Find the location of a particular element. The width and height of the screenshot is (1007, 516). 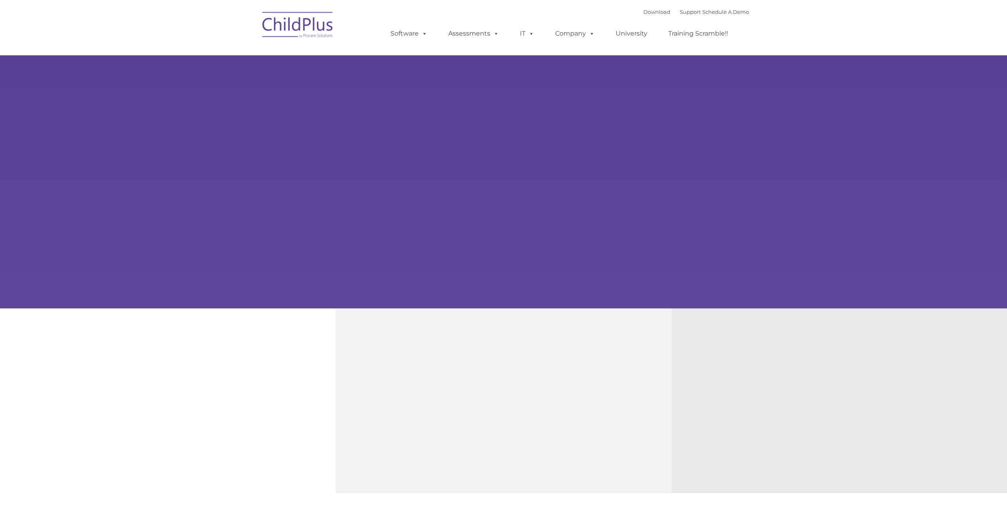

a: Assessments is located at coordinates (474, 34).